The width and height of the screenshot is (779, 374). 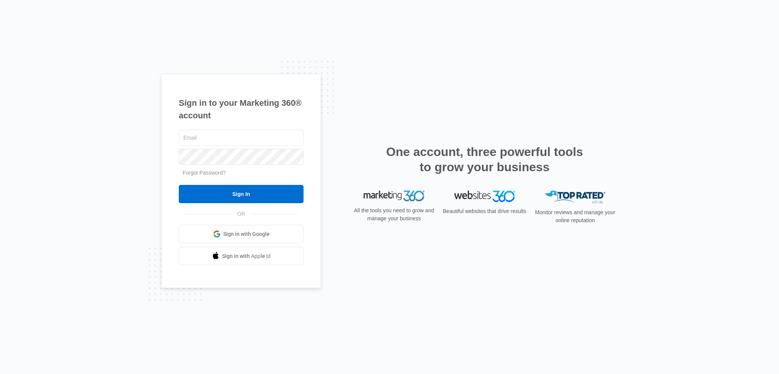 I want to click on a: Forgot Password?, so click(x=204, y=173).